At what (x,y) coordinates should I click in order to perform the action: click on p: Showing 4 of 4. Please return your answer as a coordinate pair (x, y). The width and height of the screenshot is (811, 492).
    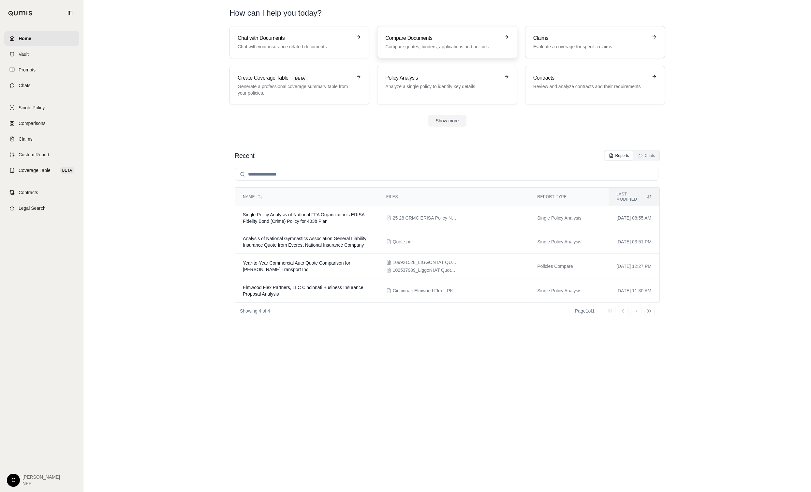
    Looking at the image, I should click on (255, 311).